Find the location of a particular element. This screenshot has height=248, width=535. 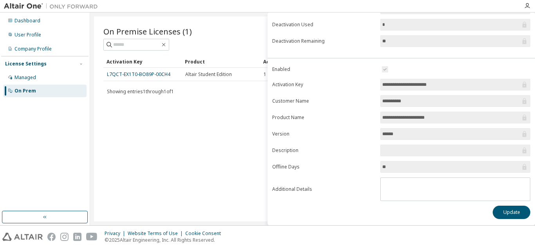

label: Product Name is located at coordinates (324, 118).